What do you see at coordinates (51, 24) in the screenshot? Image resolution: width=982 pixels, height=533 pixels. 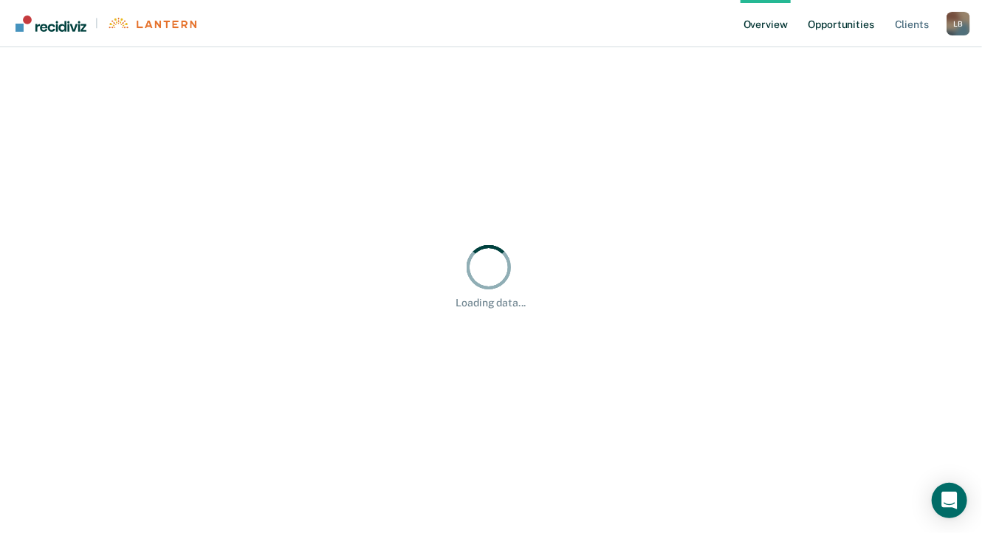 I see `img: Recidiviz` at bounding box center [51, 24].